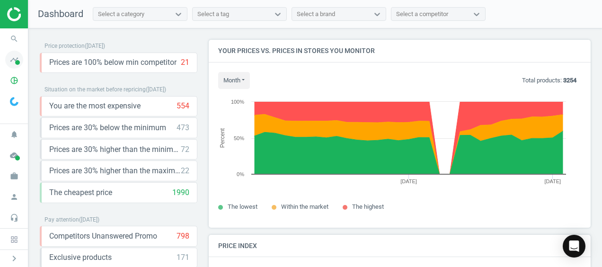 The image size is (602, 267). I want to click on h4: Price Index, so click(399, 246).